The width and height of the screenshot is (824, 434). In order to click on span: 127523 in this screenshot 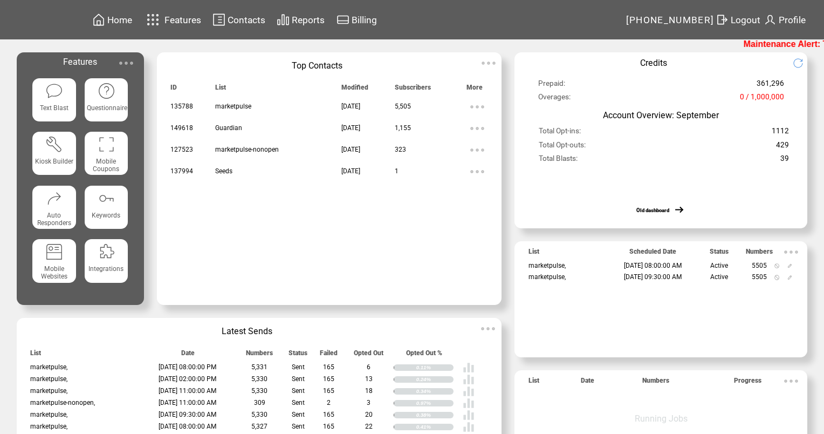, I will do `click(182, 149)`.